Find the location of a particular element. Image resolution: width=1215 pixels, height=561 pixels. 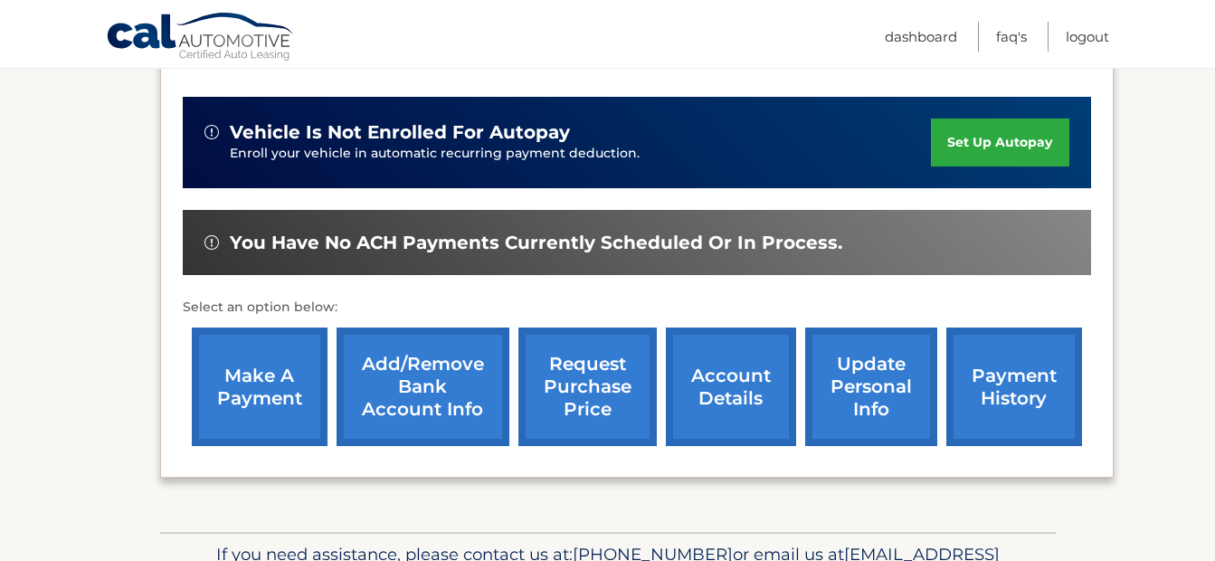

p: Select an option below: is located at coordinates (637, 308).